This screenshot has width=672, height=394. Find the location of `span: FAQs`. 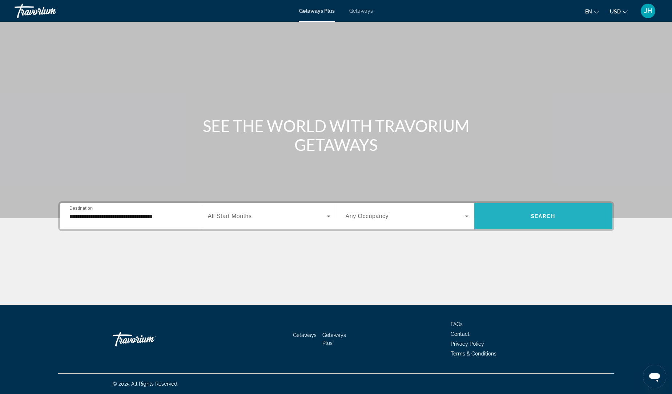

span: FAQs is located at coordinates (456, 324).